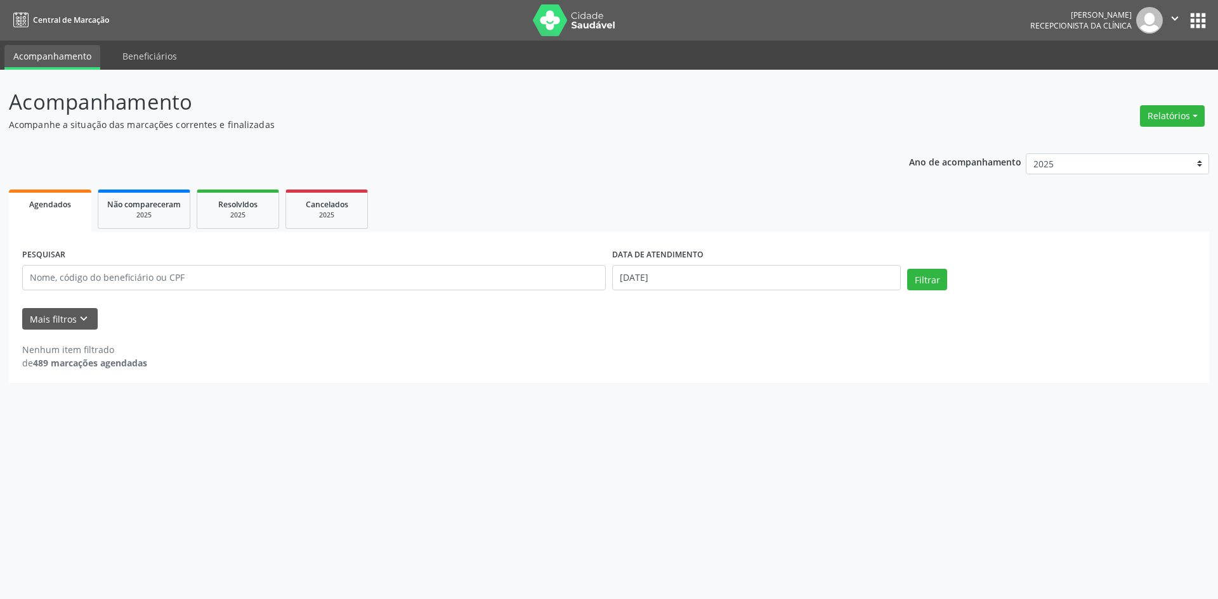 The image size is (1218, 599). Describe the element at coordinates (90, 363) in the screenshot. I see `strong: 489 marcações agendadas` at that location.